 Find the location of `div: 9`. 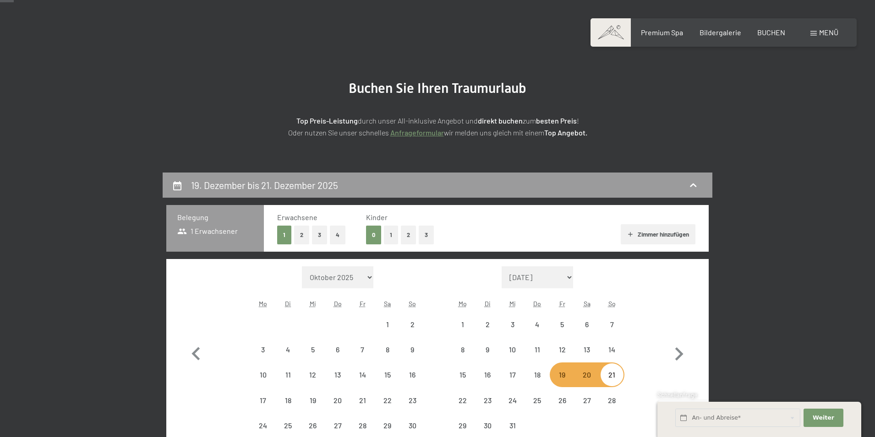

div: 9 is located at coordinates (487, 358).